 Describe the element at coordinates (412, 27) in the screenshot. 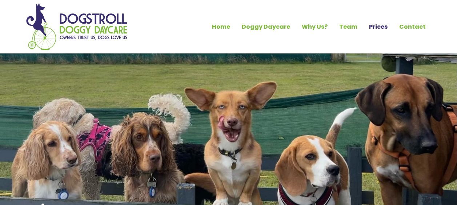

I see `a: Contact` at that location.